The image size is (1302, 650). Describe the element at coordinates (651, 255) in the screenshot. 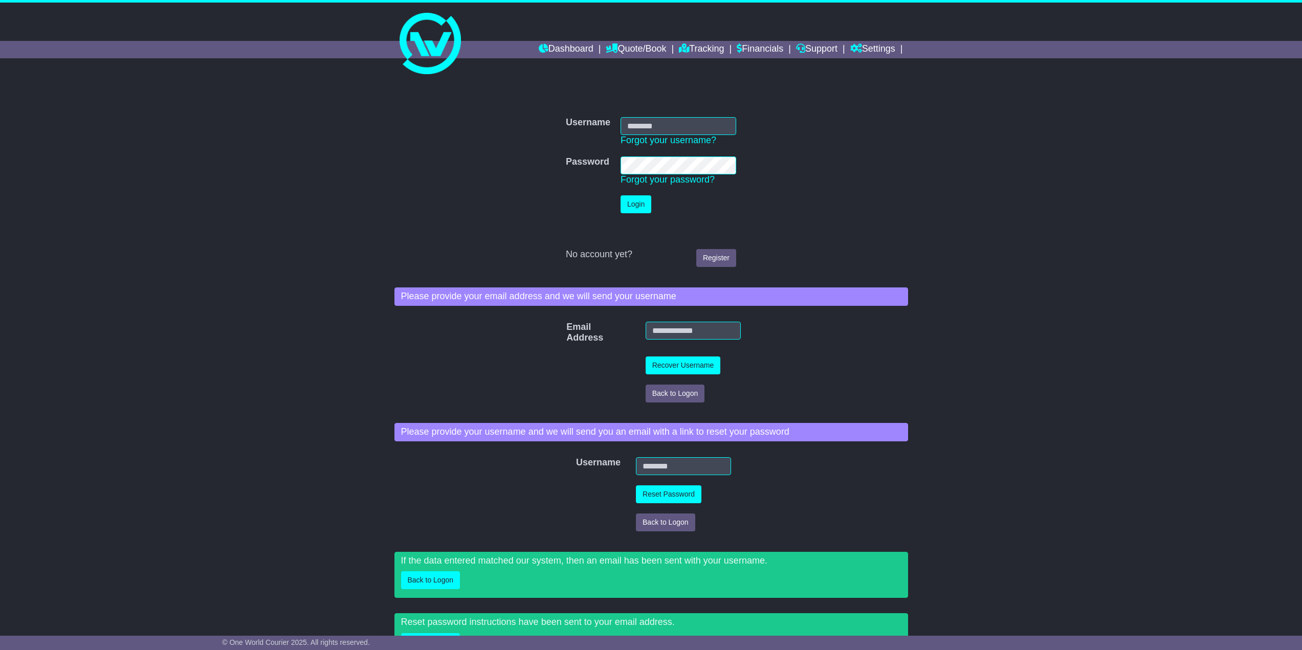

I see `div: No account yet?` at that location.